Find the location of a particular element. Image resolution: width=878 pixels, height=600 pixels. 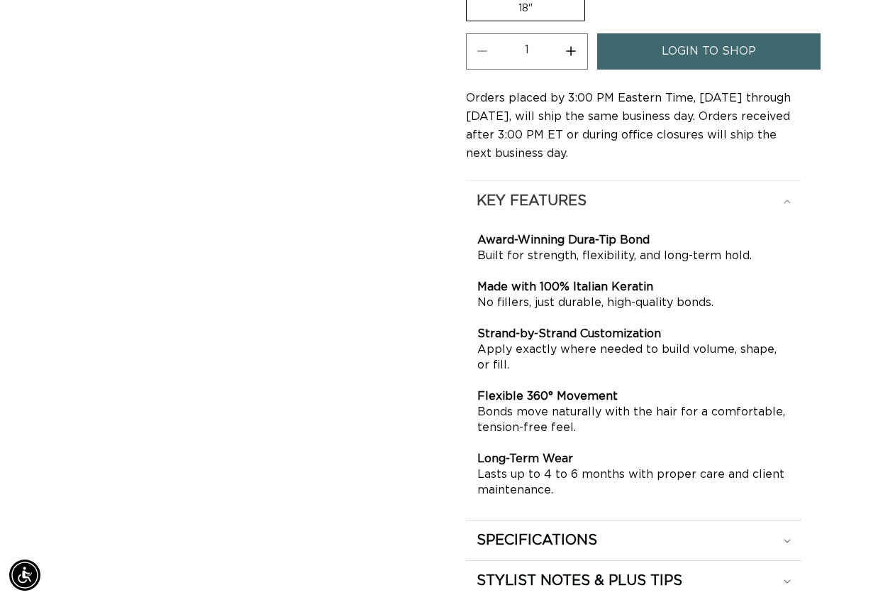

h2: KEY FEATURES is located at coordinates (531, 201).